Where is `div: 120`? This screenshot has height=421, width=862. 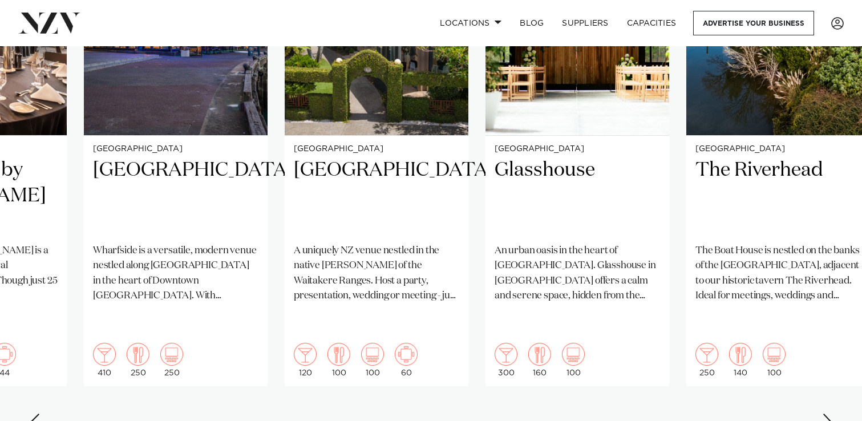 div: 120 is located at coordinates (305, 360).